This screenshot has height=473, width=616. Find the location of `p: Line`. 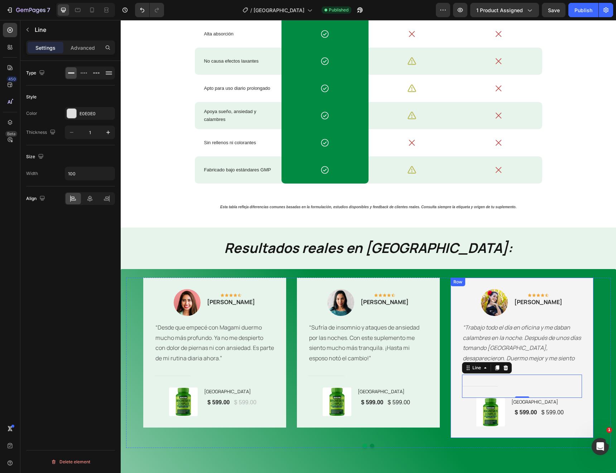

p: Line is located at coordinates (73, 30).